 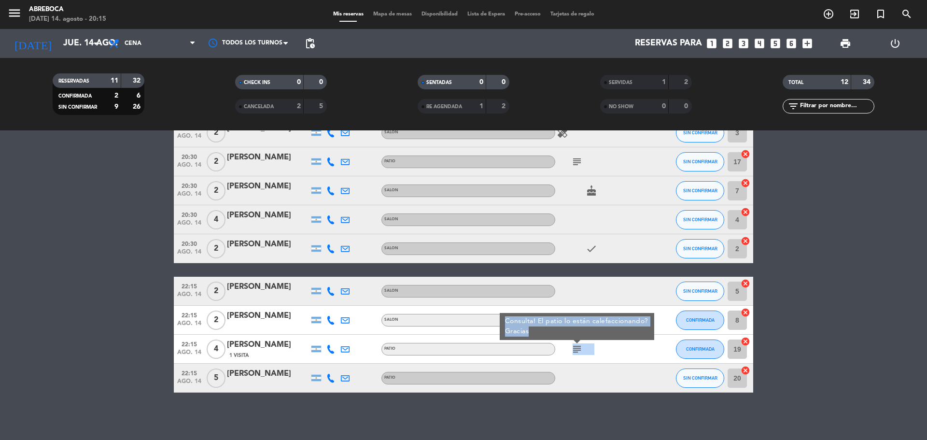 What do you see at coordinates (855, 14) in the screenshot?
I see `i: exit_to_app` at bounding box center [855, 14].